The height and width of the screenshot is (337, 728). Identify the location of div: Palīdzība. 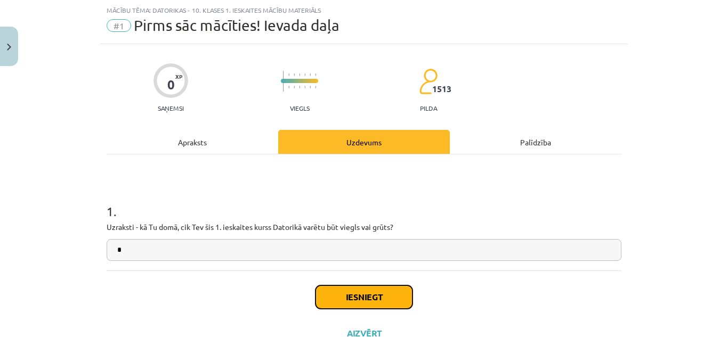
(536, 142).